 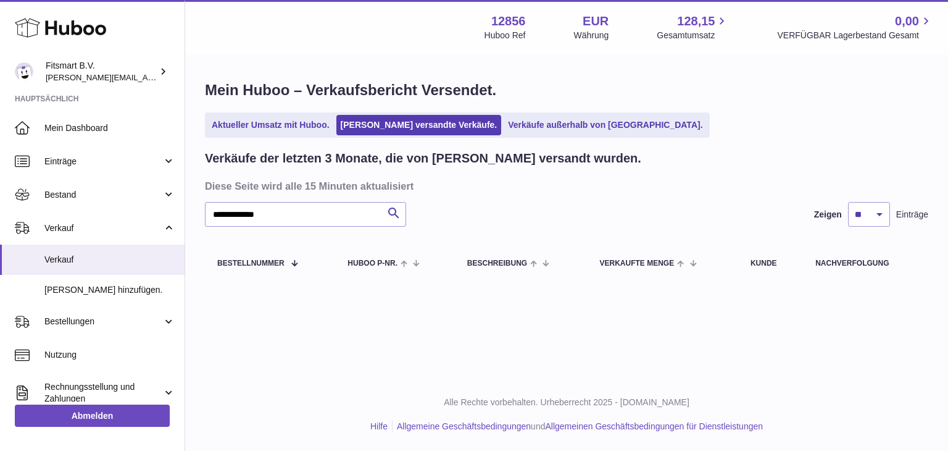 I want to click on span: Nutzung, so click(x=110, y=354).